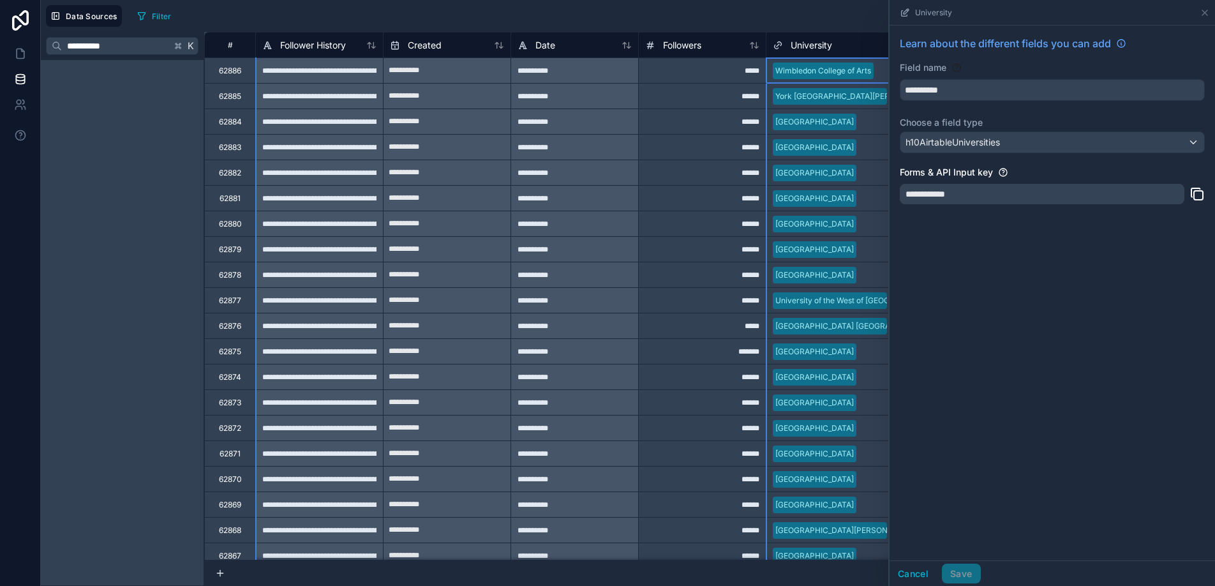  What do you see at coordinates (230, 505) in the screenshot?
I see `div: 62869` at bounding box center [230, 505].